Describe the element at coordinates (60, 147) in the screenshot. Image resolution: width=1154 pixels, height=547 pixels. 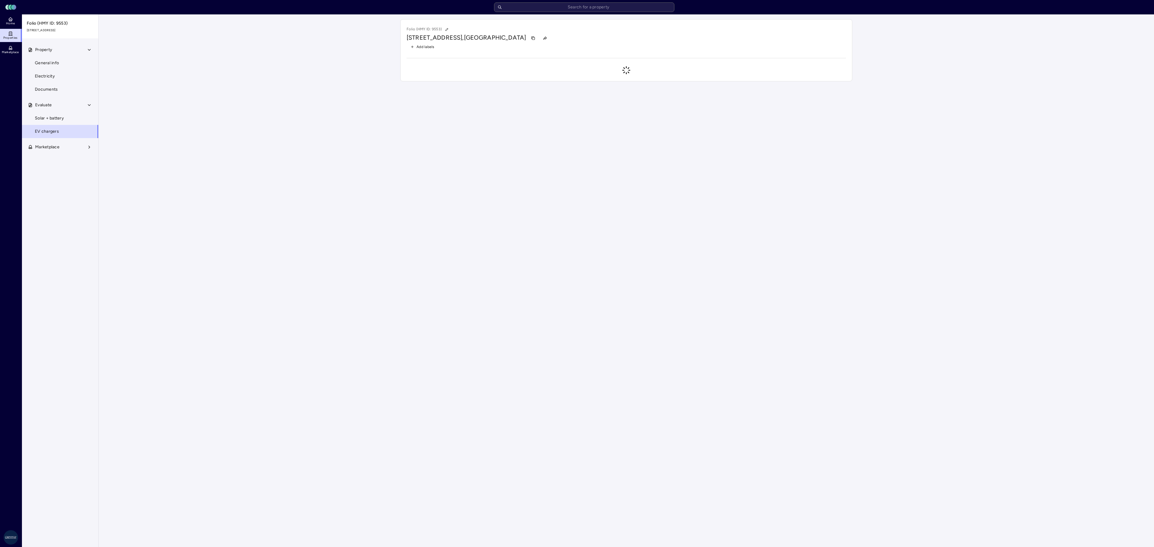
I see `button: Marketplace` at that location.